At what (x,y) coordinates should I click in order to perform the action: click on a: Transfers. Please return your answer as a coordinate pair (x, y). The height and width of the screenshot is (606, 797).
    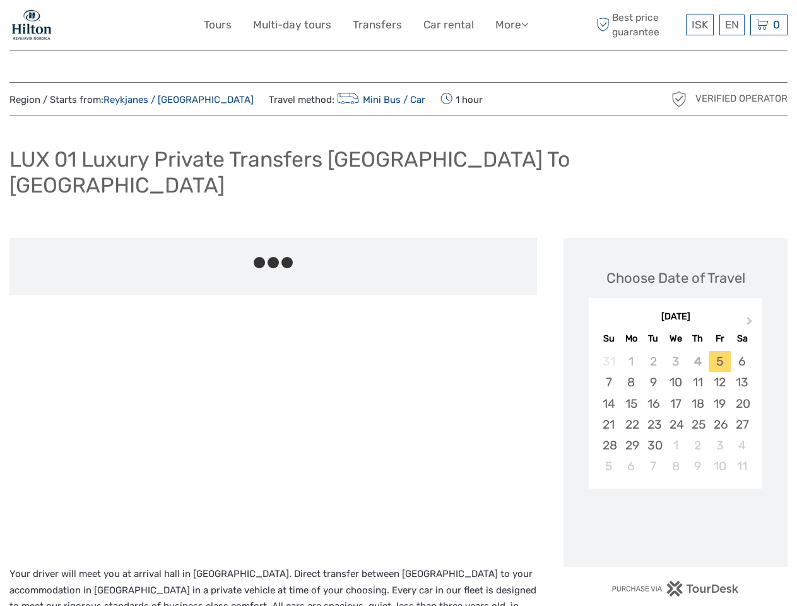
    Looking at the image, I should click on (377, 25).